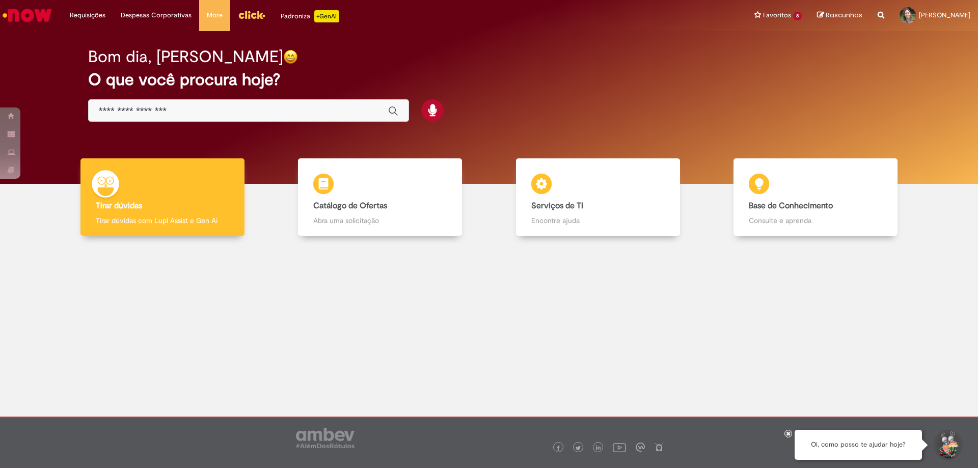 Image resolution: width=978 pixels, height=468 pixels. What do you see at coordinates (578, 448) in the screenshot?
I see `img: logo_footer_twitter.png` at bounding box center [578, 448].